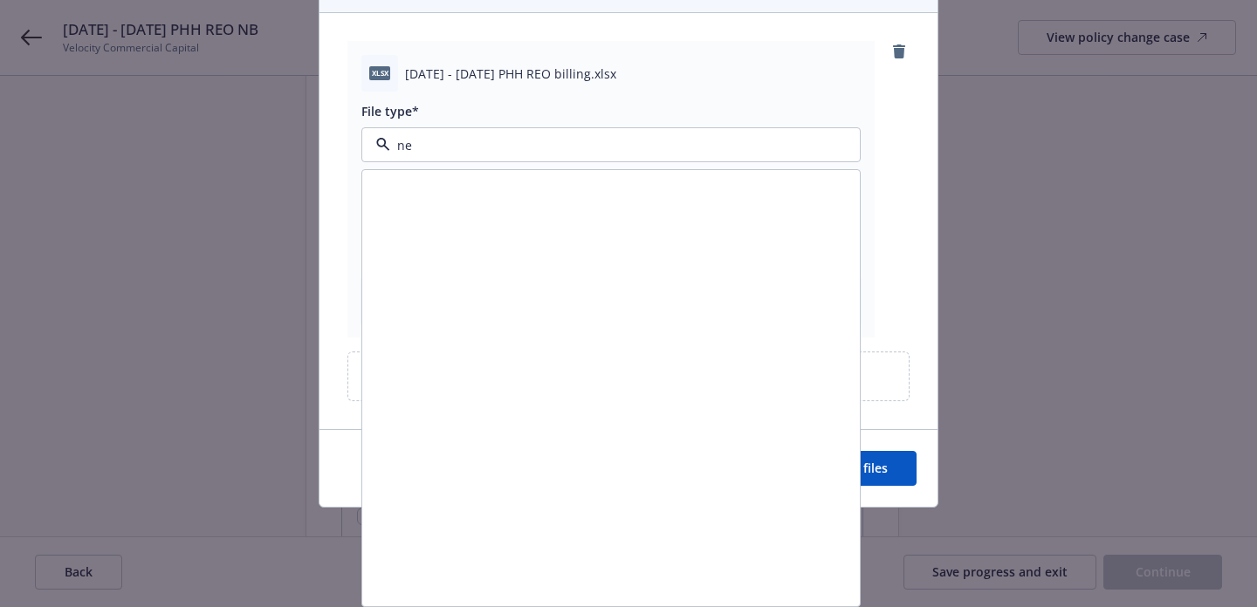  Describe the element at coordinates (390, 111) in the screenshot. I see `span: File type*` at that location.